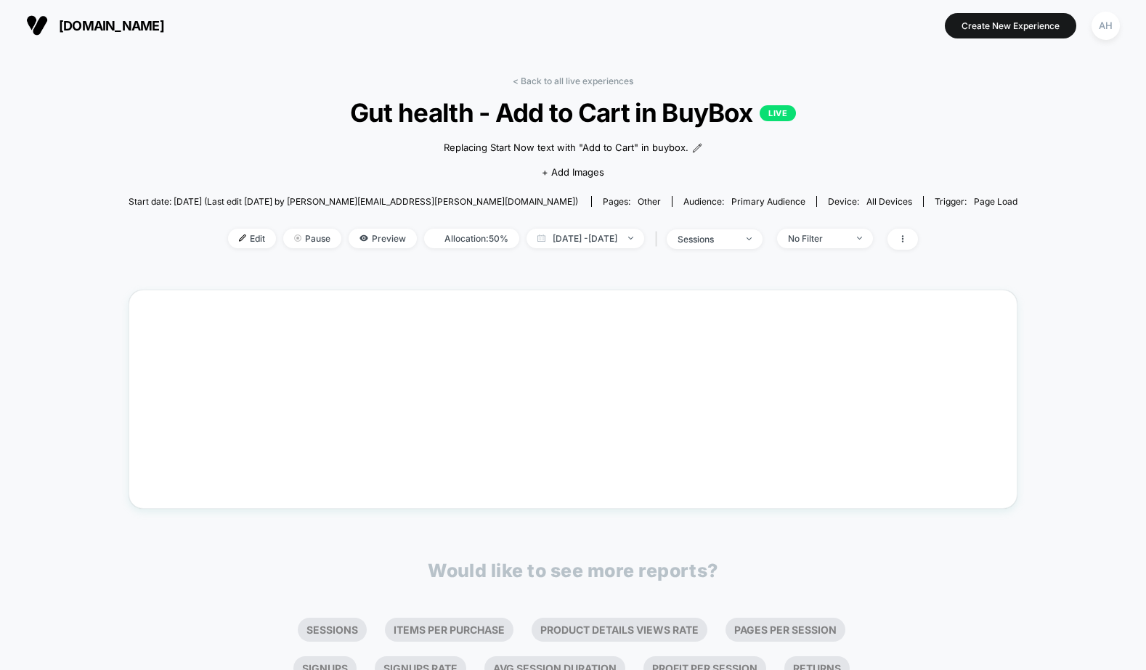  Describe the element at coordinates (996, 201) in the screenshot. I see `span: Page Load` at that location.